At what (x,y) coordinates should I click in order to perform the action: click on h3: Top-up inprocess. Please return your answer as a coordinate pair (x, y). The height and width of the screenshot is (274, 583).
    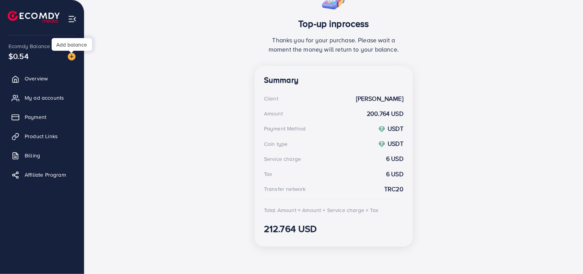
    Looking at the image, I should click on (334, 24).